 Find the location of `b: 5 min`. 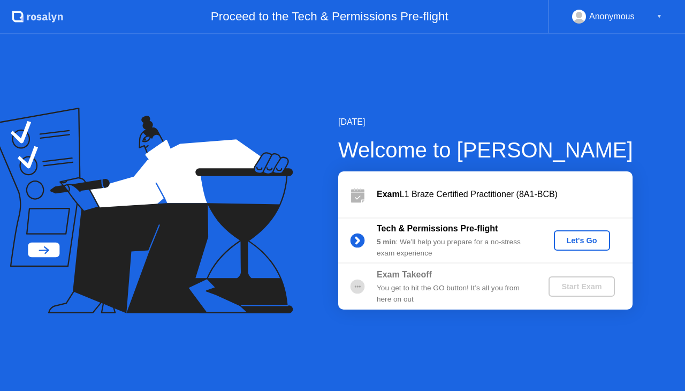

b: 5 min is located at coordinates (386, 241).